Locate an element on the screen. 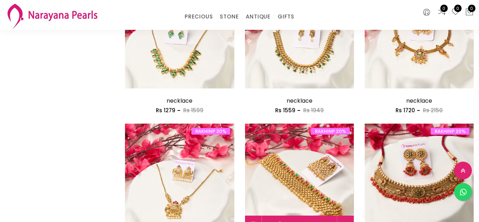 Image resolution: width=479 pixels, height=222 pixels. span: Rs 1720 is located at coordinates (405, 110).